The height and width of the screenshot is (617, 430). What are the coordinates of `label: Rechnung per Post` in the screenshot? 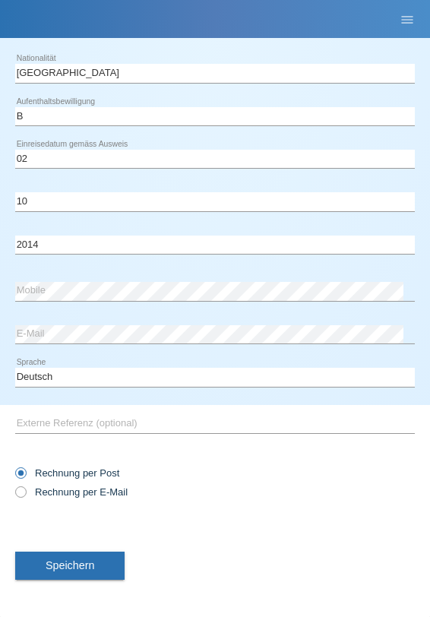 It's located at (67, 473).